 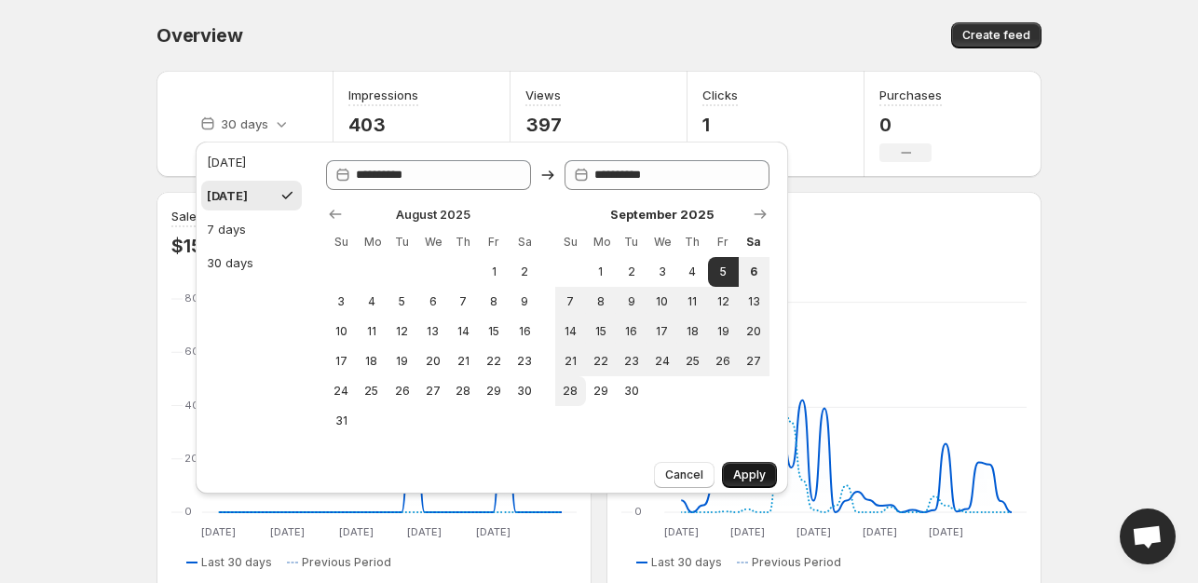 I want to click on span: 9, so click(x=631, y=302).